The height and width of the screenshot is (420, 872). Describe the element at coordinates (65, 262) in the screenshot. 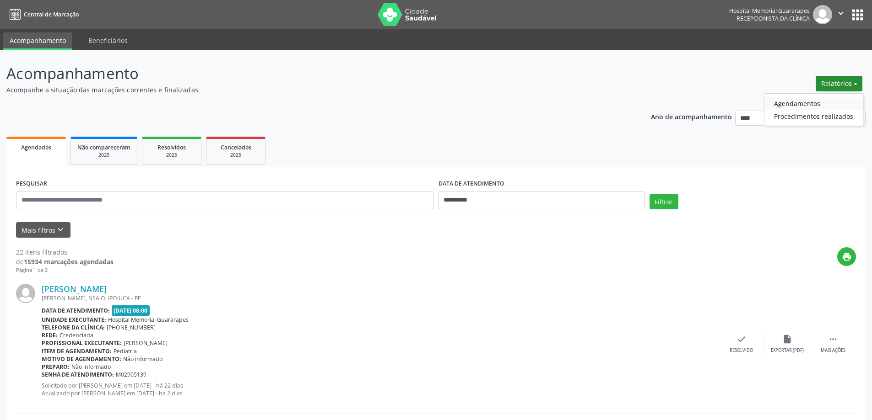

I see `div: de` at that location.